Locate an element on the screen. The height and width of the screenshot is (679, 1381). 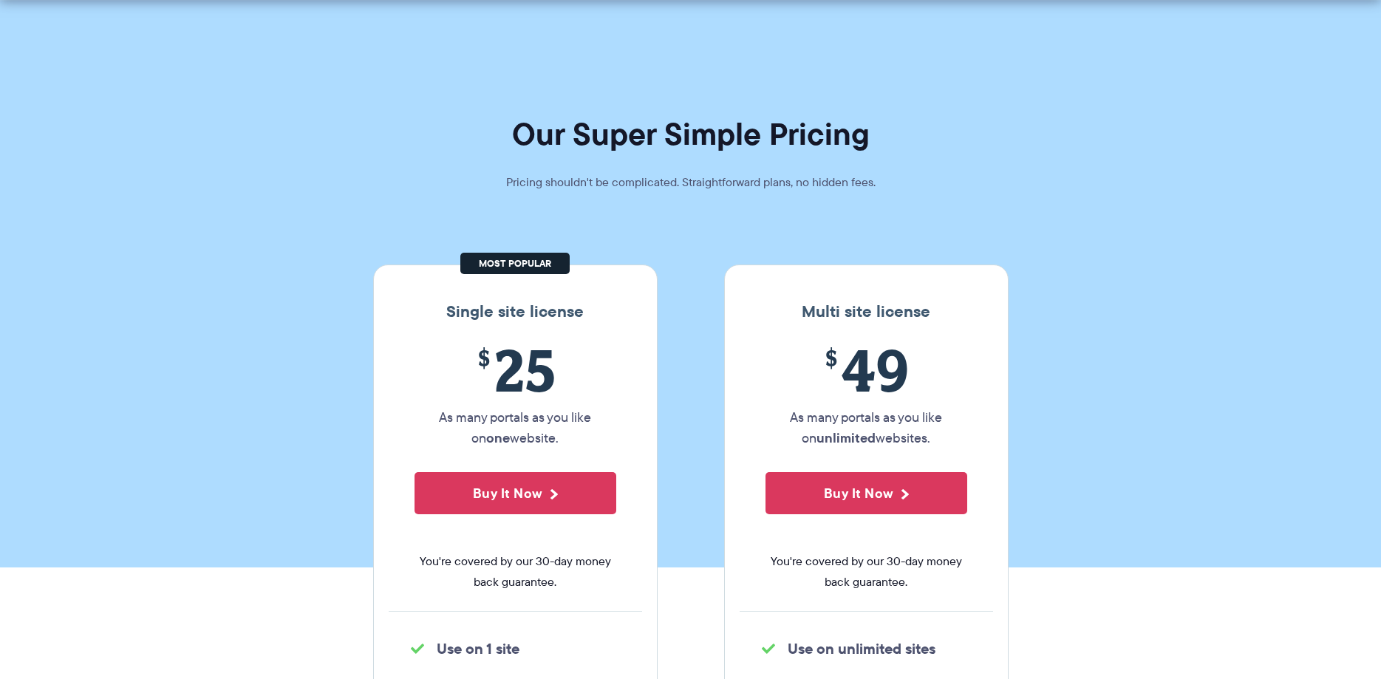
p: Pricing shouldn't be complicated. Straightforward plans, no hidden fees. is located at coordinates (691, 183).